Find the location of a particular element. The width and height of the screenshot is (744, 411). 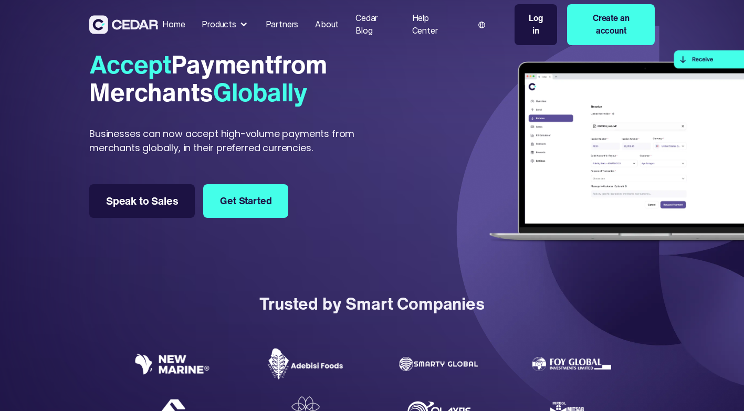

span: from Merchants is located at coordinates (208, 78).